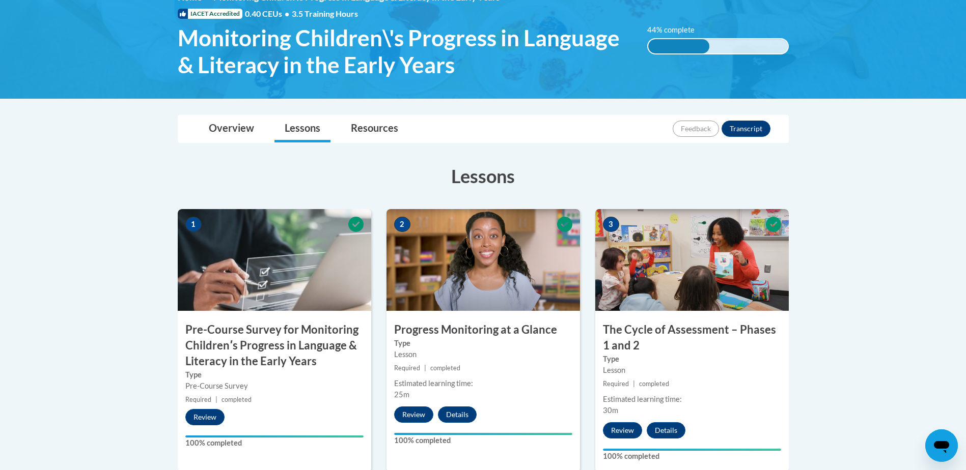 Image resolution: width=966 pixels, height=470 pixels. I want to click on h3: The Cycle of Assessment – Phases 1 and 2, so click(692, 338).